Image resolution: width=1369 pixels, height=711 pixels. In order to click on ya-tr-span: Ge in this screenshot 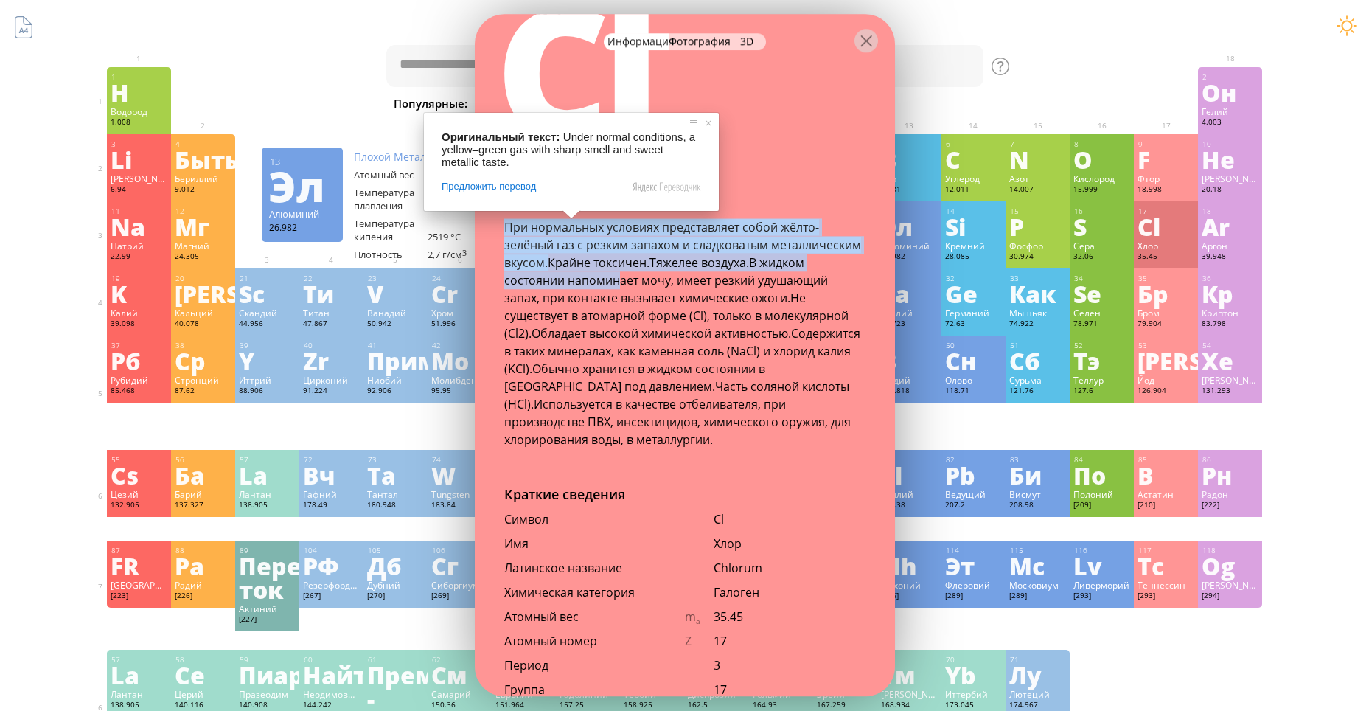, I will do `click(962, 293)`.